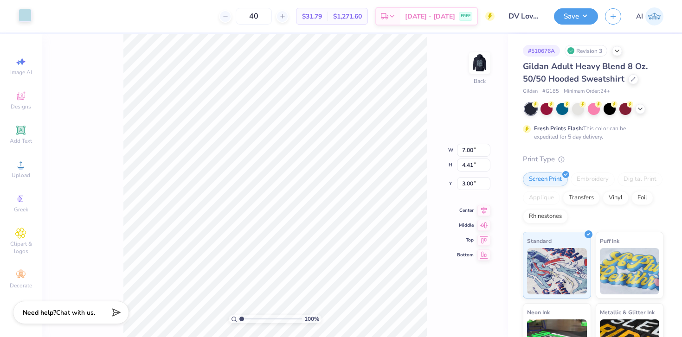  I want to click on div: Transfers, so click(581, 198).